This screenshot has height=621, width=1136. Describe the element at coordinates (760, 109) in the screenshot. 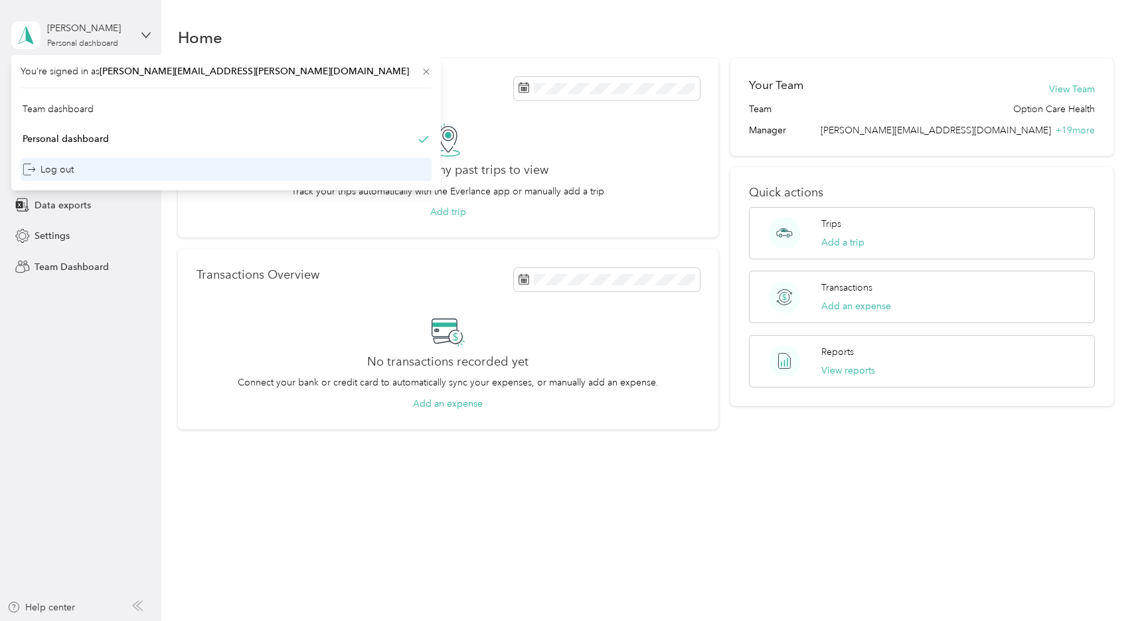

I see `span: Team` at that location.